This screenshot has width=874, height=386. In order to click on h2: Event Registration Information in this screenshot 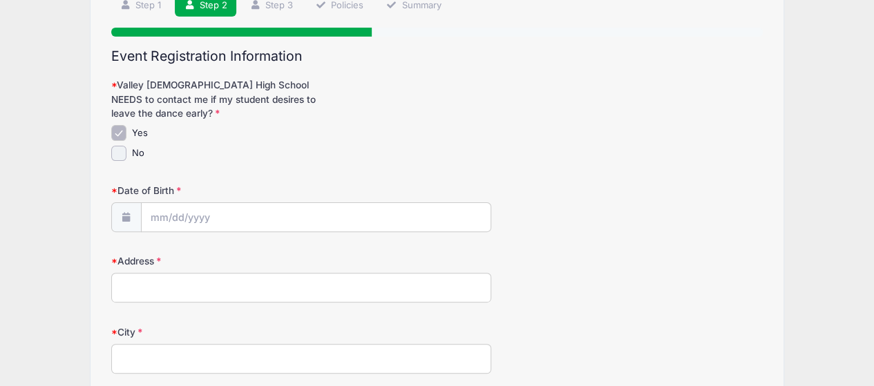, I will do `click(437, 56)`.